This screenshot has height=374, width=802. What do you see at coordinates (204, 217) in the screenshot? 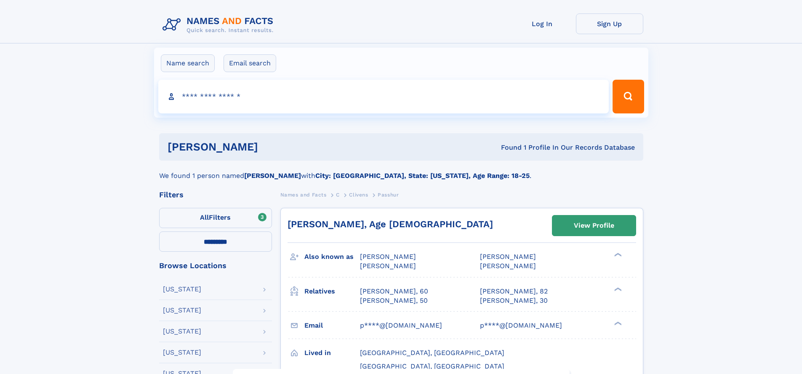
I see `span: All` at bounding box center [204, 217].